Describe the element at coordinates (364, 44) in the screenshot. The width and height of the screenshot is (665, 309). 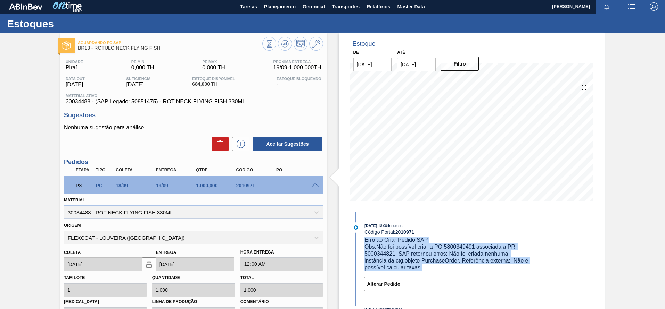
I see `div: Estoque` at that location.